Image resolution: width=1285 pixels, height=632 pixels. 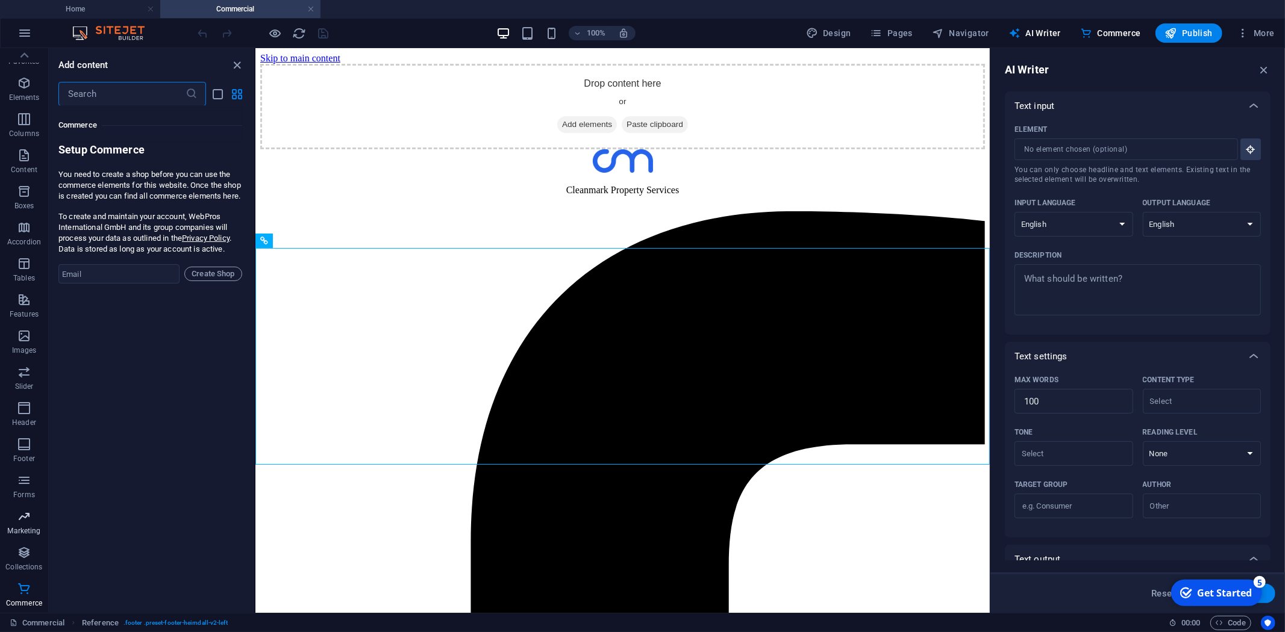 I want to click on input: AuthorClear, so click(x=1192, y=506).